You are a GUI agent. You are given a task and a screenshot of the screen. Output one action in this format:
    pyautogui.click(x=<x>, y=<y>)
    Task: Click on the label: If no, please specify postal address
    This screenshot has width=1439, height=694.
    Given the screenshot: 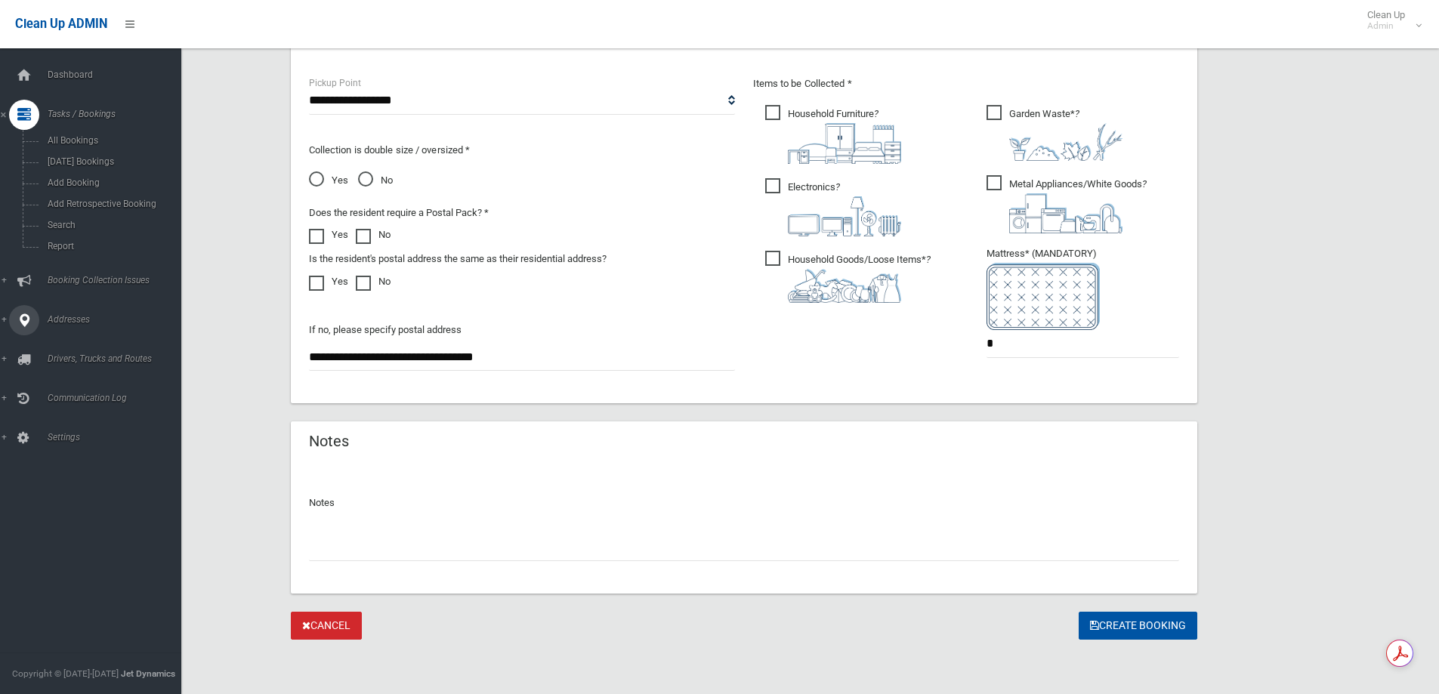 What is the action you would take?
    pyautogui.click(x=385, y=330)
    